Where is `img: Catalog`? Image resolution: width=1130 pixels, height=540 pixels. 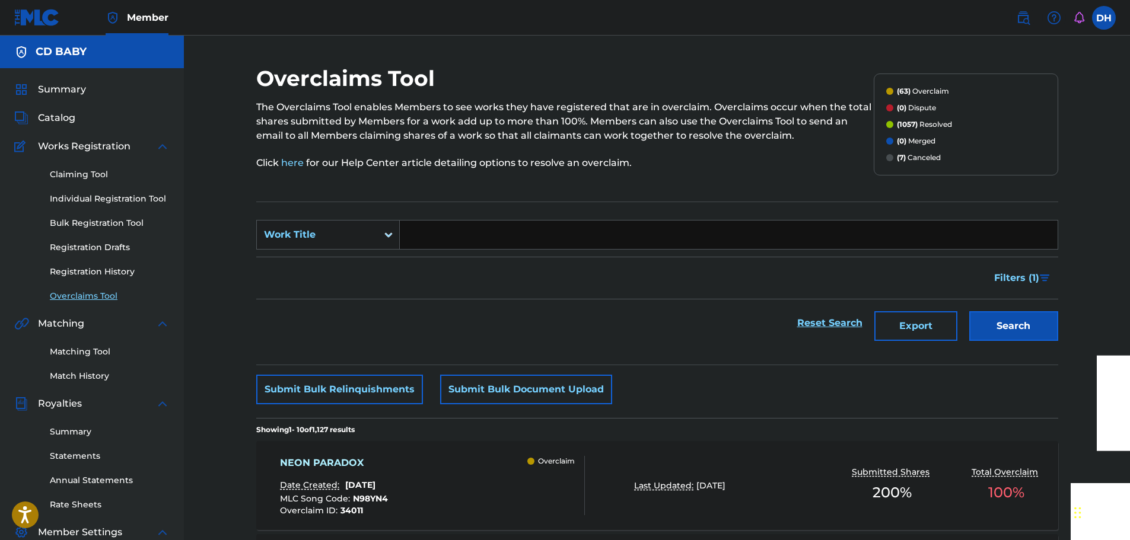
img: Catalog is located at coordinates (21, 118).